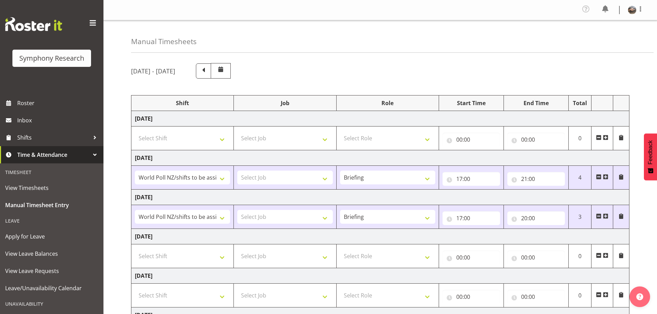  Describe the element at coordinates (536, 103) in the screenshot. I see `div: End Time` at that location.